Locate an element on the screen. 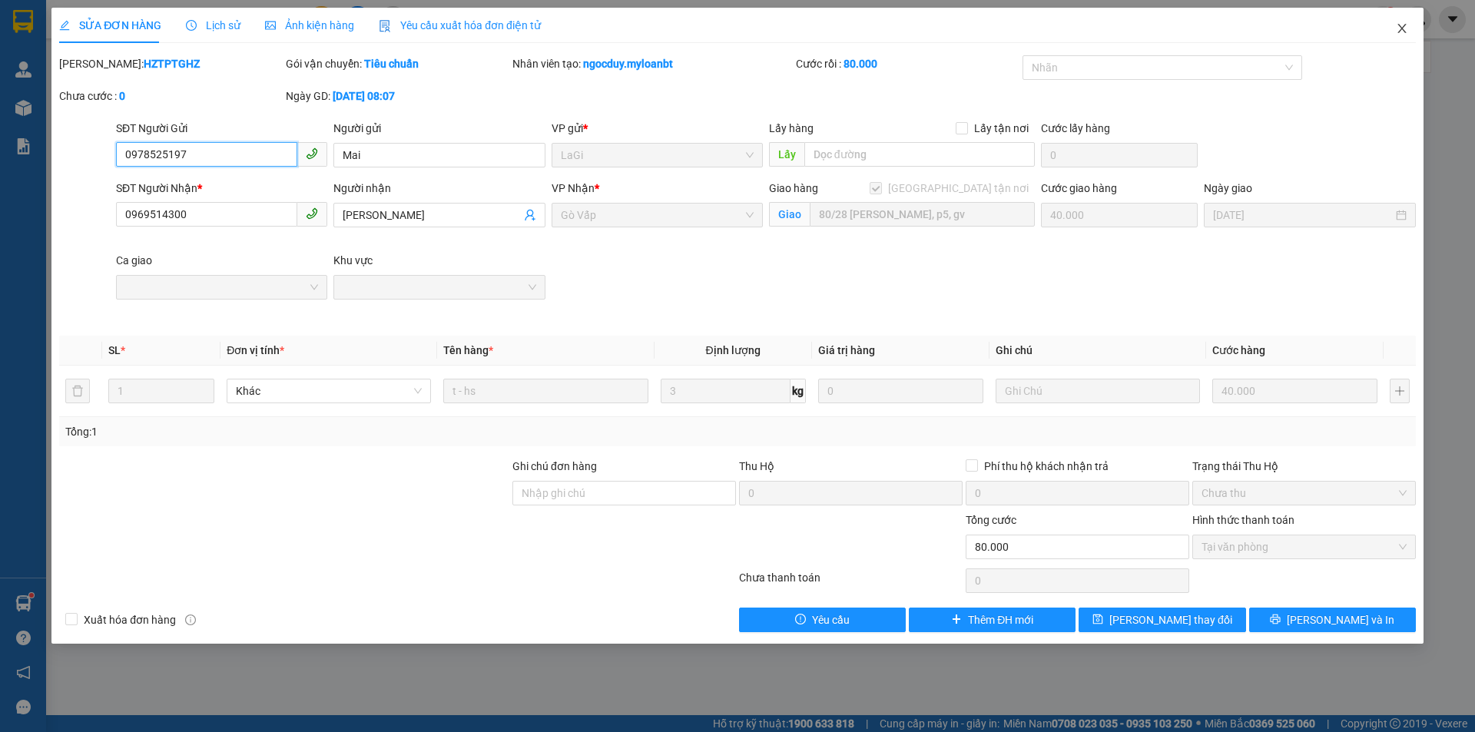 Image resolution: width=1475 pixels, height=732 pixels. div: Chưa cước : is located at coordinates (170, 96).